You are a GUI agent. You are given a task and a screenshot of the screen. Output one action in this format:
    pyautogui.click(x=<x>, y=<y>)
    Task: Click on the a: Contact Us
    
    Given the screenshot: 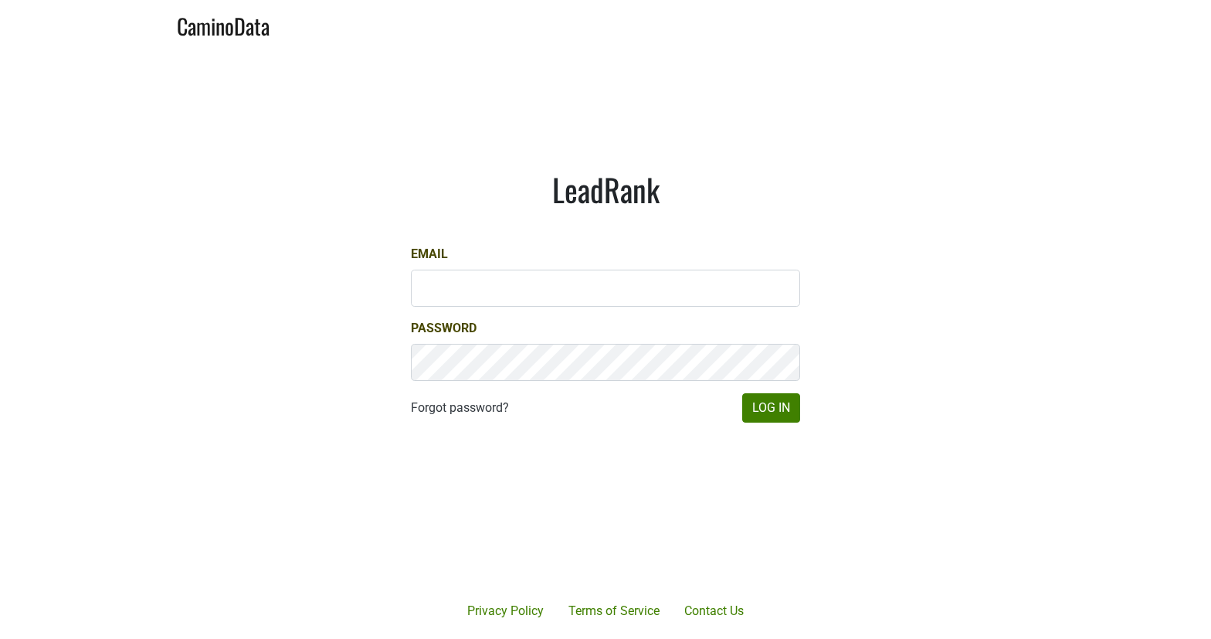 What is the action you would take?
    pyautogui.click(x=714, y=611)
    